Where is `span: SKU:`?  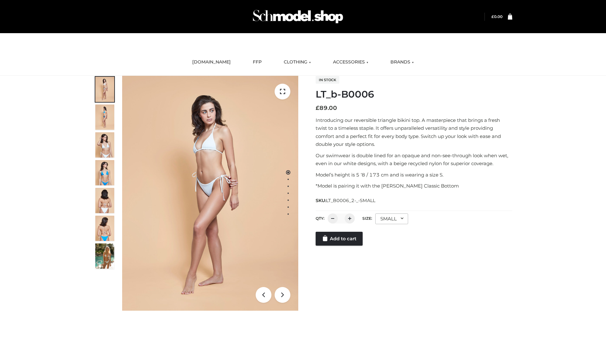 span: SKU: is located at coordinates (346, 200).